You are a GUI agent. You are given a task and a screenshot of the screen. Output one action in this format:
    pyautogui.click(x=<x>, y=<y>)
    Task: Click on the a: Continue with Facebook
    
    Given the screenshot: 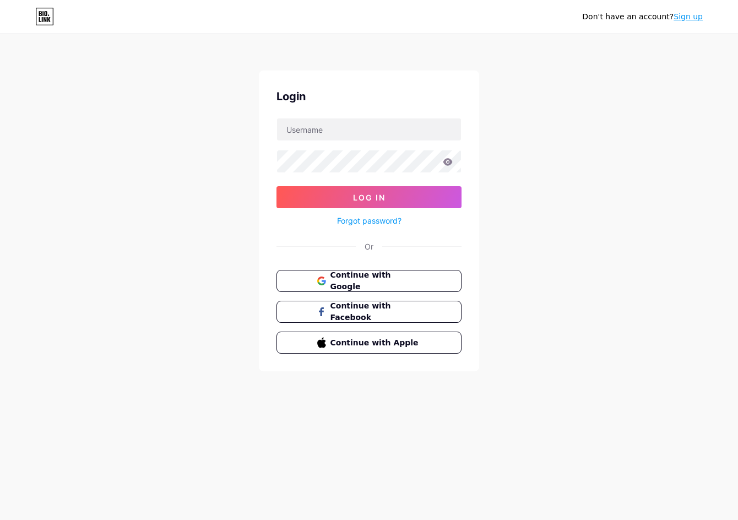 What is the action you would take?
    pyautogui.click(x=369, y=312)
    